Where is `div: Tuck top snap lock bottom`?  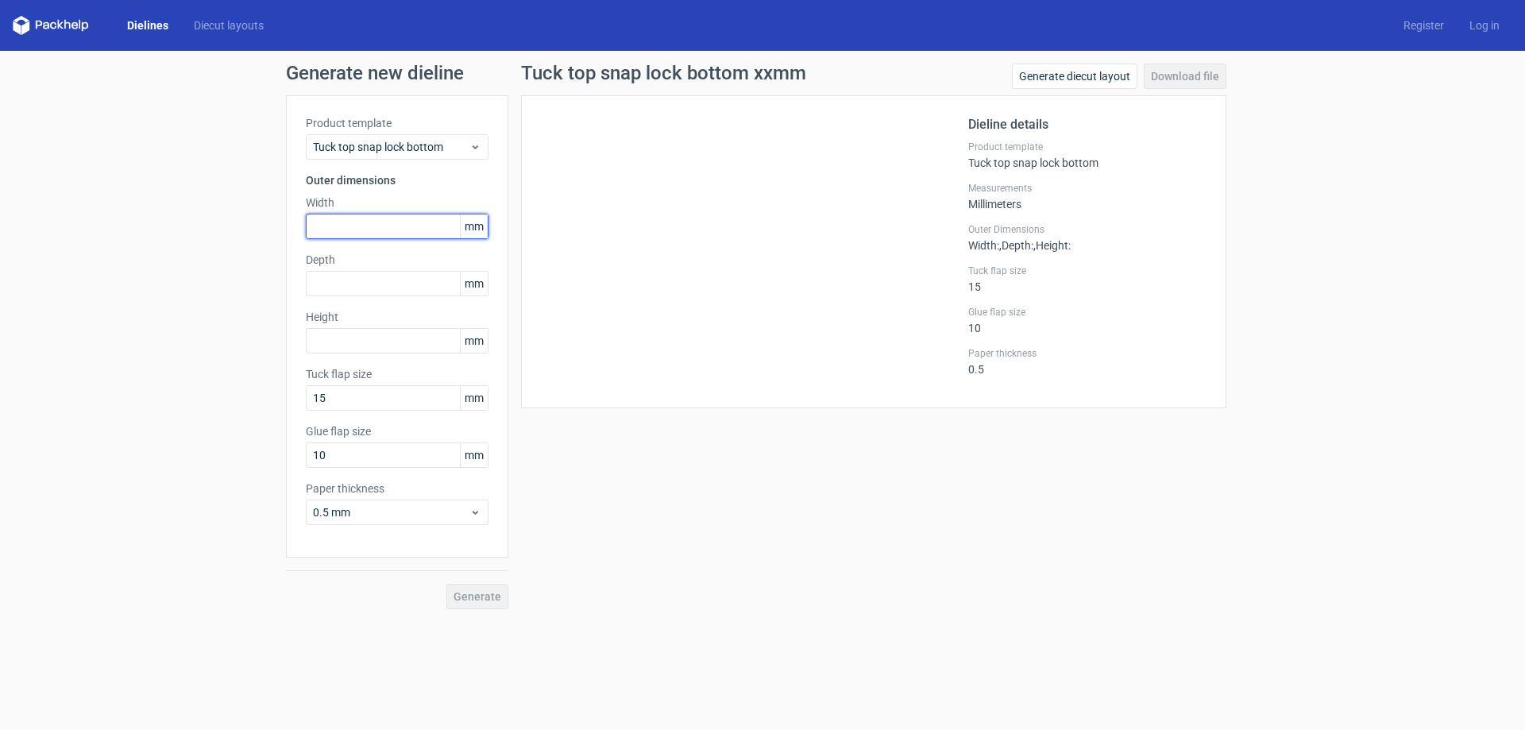
div: Tuck top snap lock bottom is located at coordinates (1087, 155).